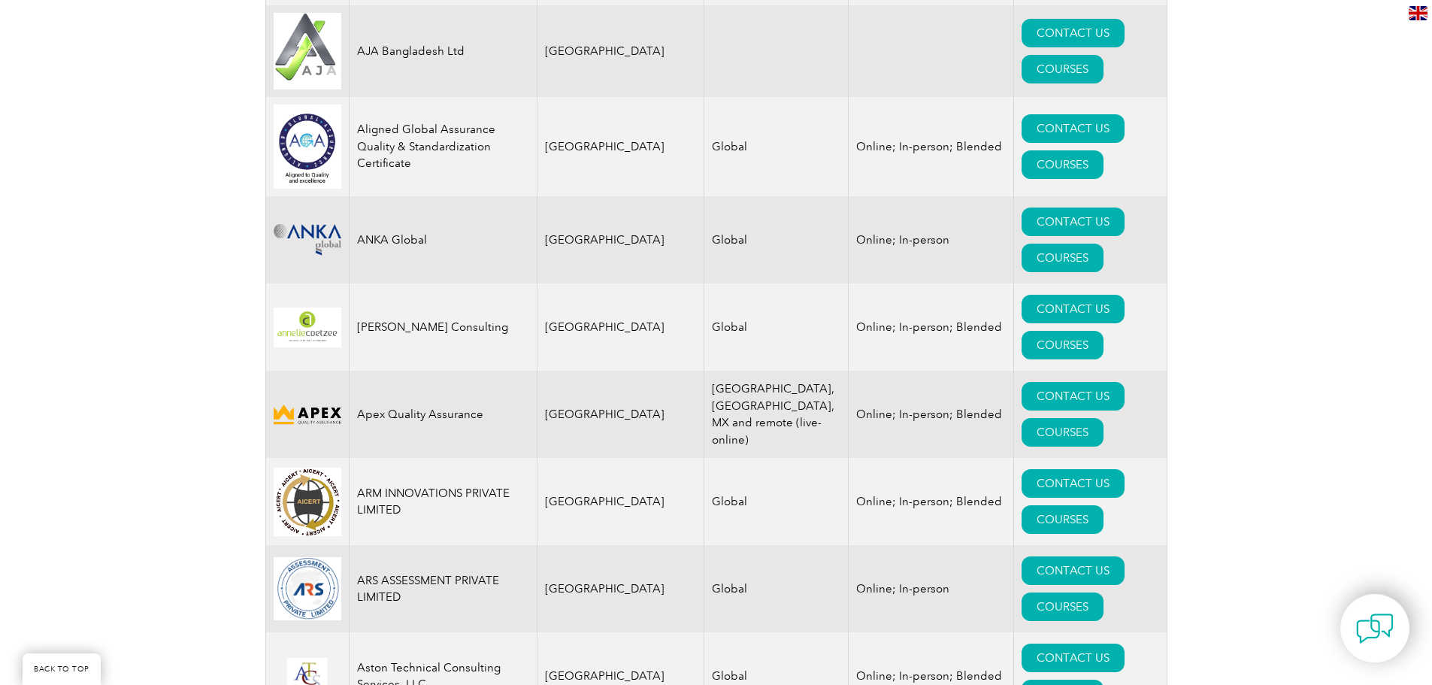  I want to click on img: 4c453107-f848-ef11-a316-002248944286-logo.png, so click(307, 327).